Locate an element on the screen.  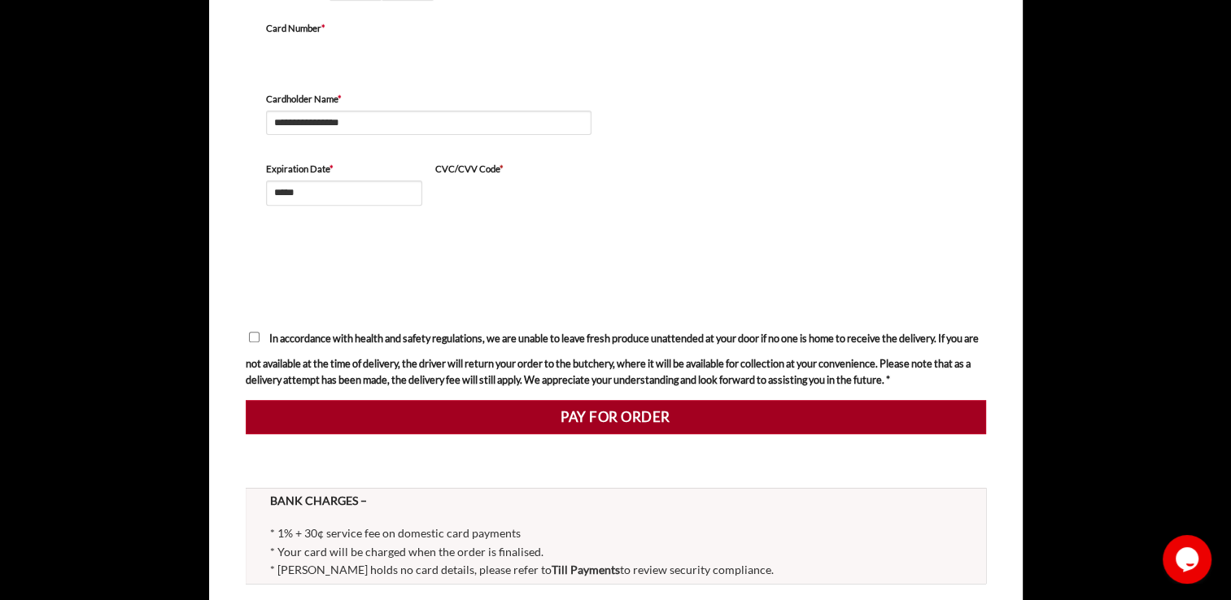
span: * 1% + 30¢ service fee on domestic card payments is located at coordinates (395, 533).